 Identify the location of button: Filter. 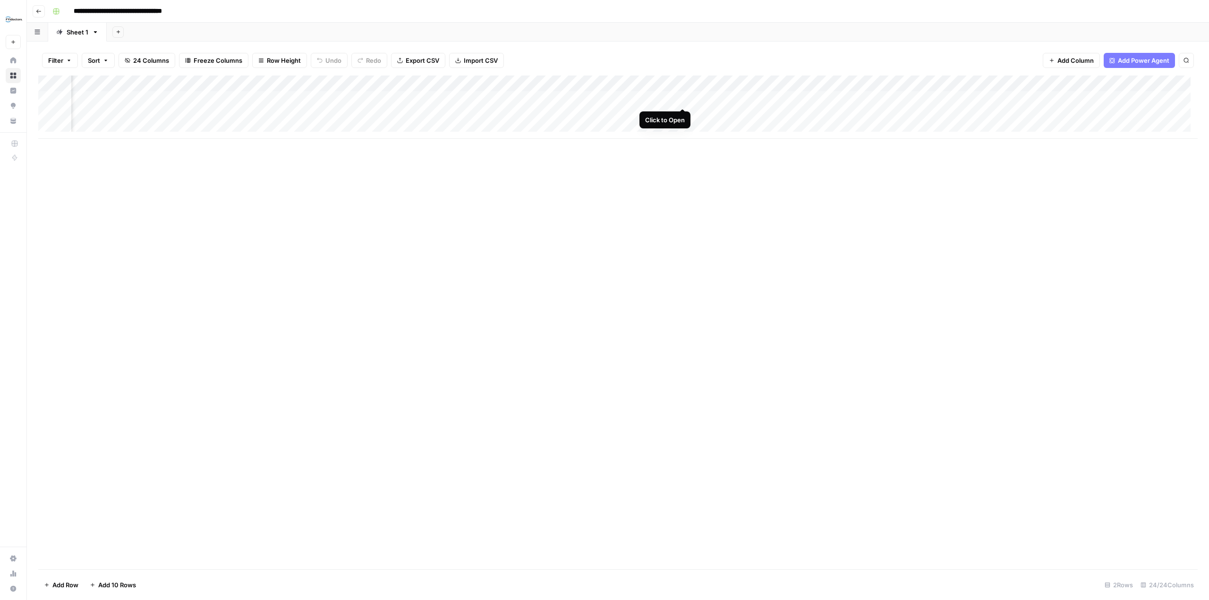
(60, 60).